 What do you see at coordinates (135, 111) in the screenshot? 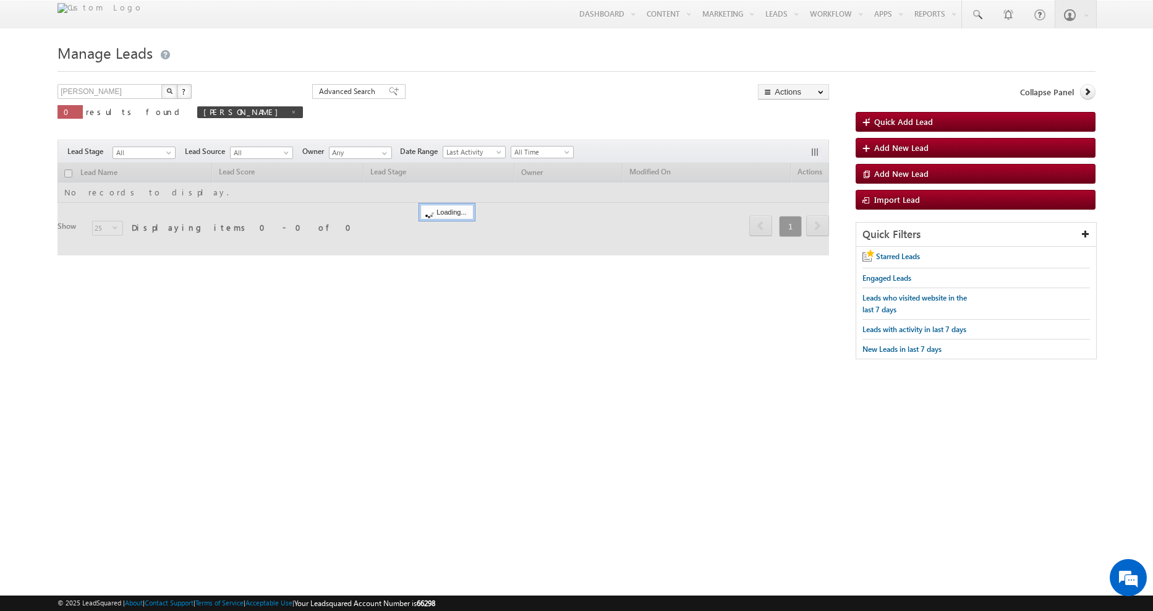
I see `span: results found` at bounding box center [135, 111].